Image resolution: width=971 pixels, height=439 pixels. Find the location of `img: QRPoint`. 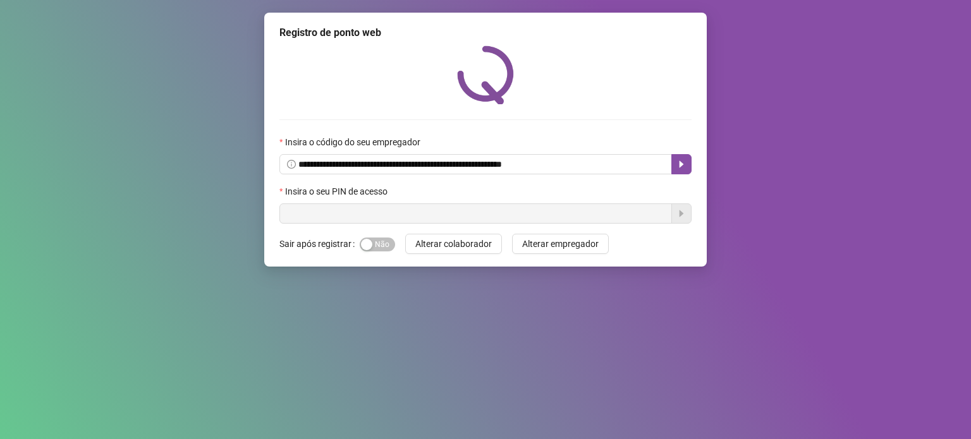

img: QRPoint is located at coordinates (485, 75).